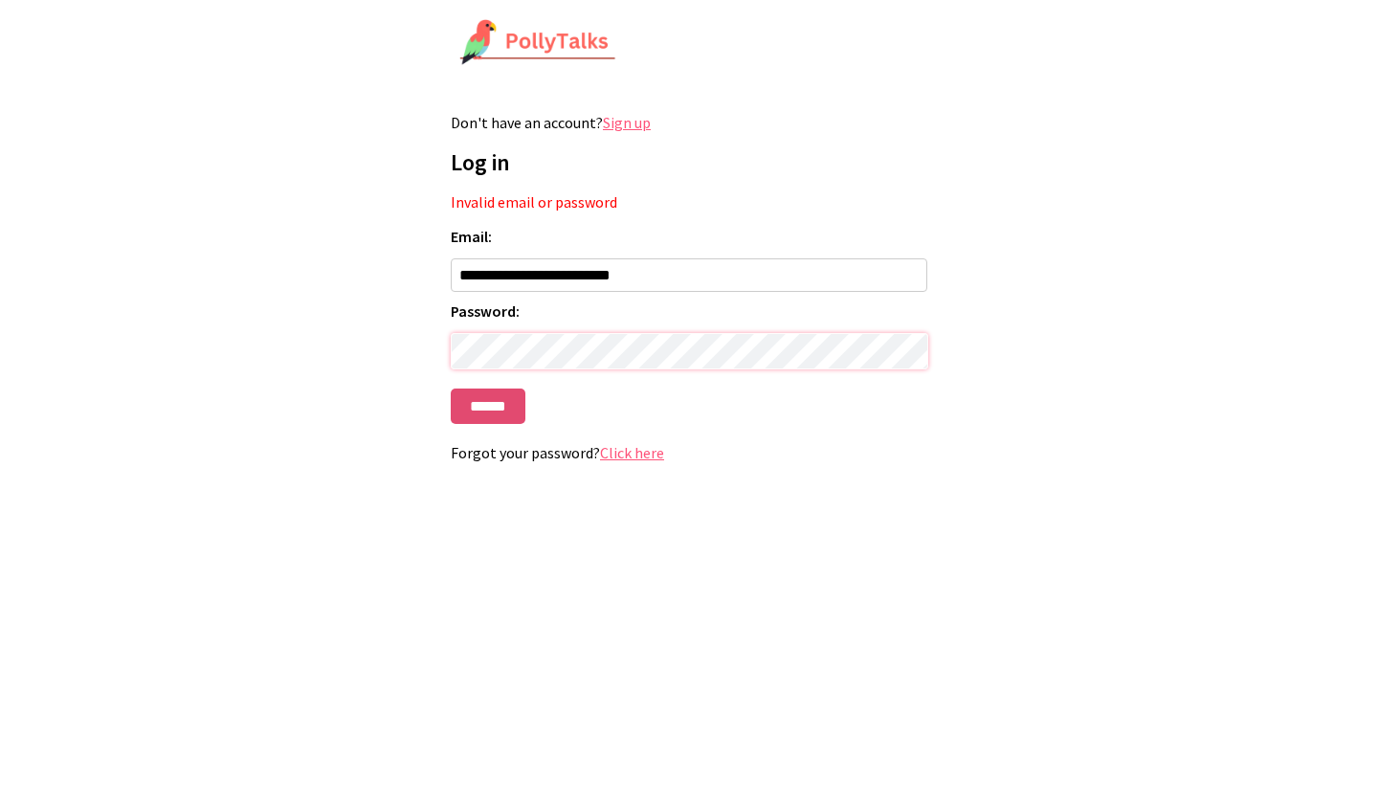 The height and width of the screenshot is (801, 1378). I want to click on label: Email:, so click(689, 236).